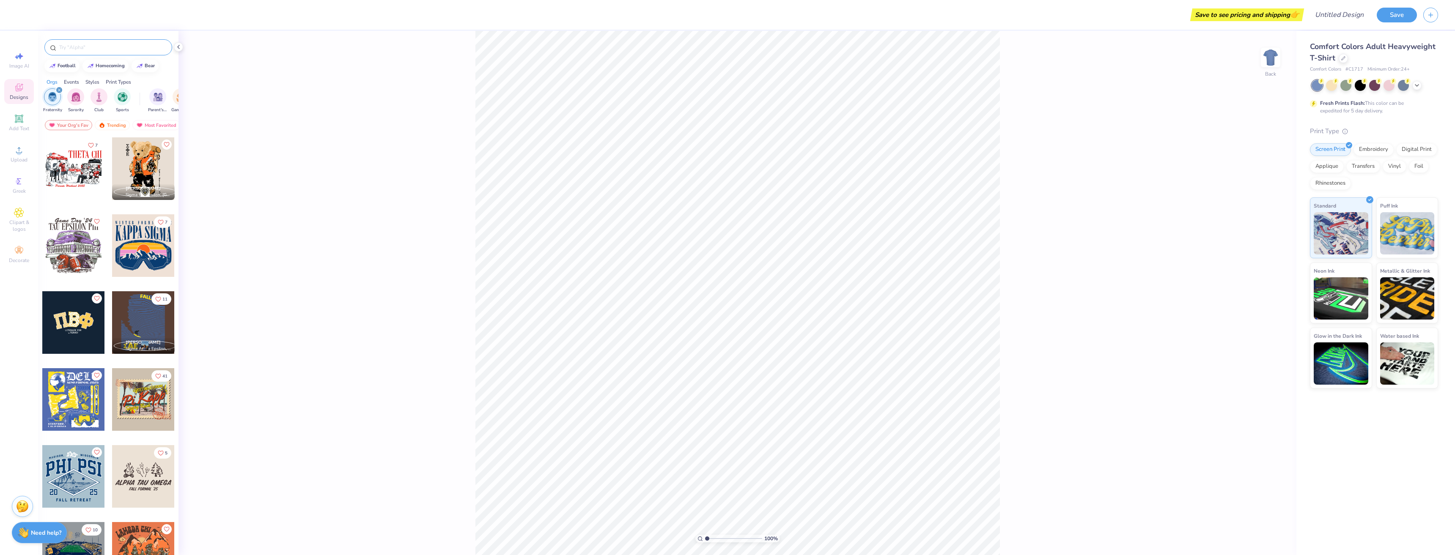  Describe the element at coordinates (771, 539) in the screenshot. I see `span: 100 %` at that location.